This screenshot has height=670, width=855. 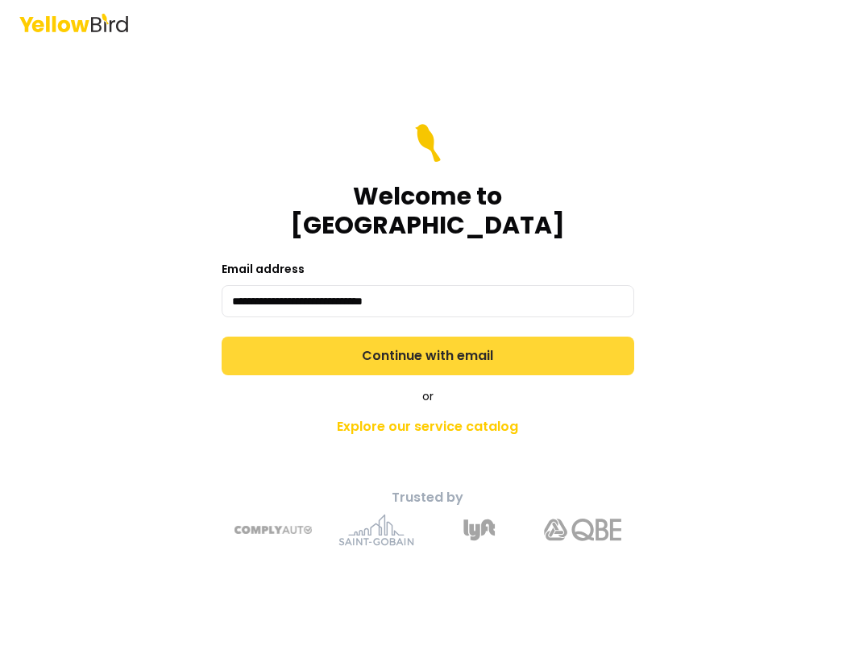 What do you see at coordinates (428, 427) in the screenshot?
I see `a: Explore our service catalog` at bounding box center [428, 427].